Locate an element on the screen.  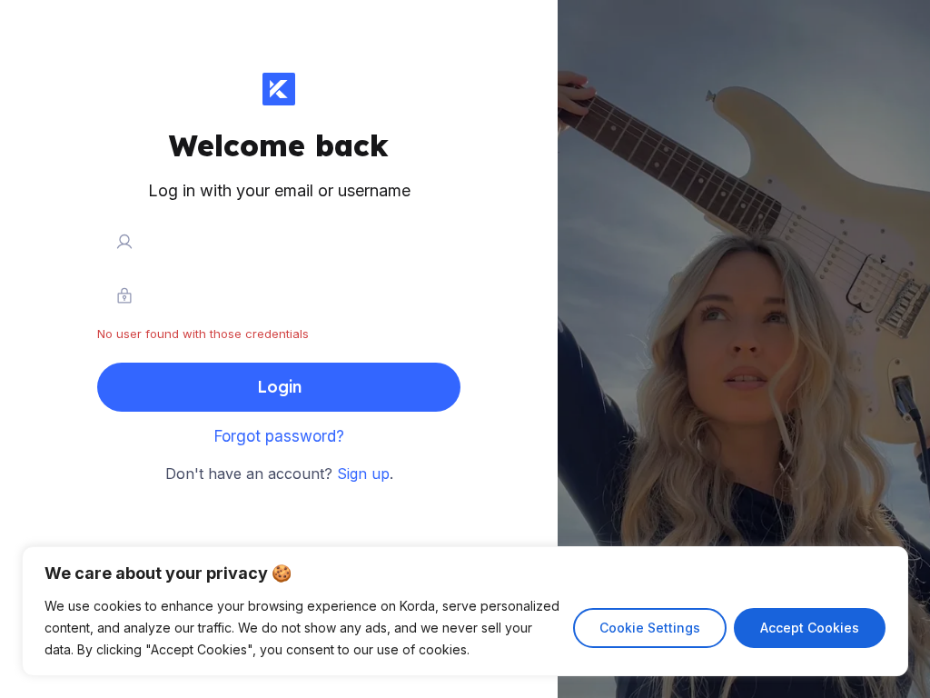
a: Forgot password? is located at coordinates (279, 436).